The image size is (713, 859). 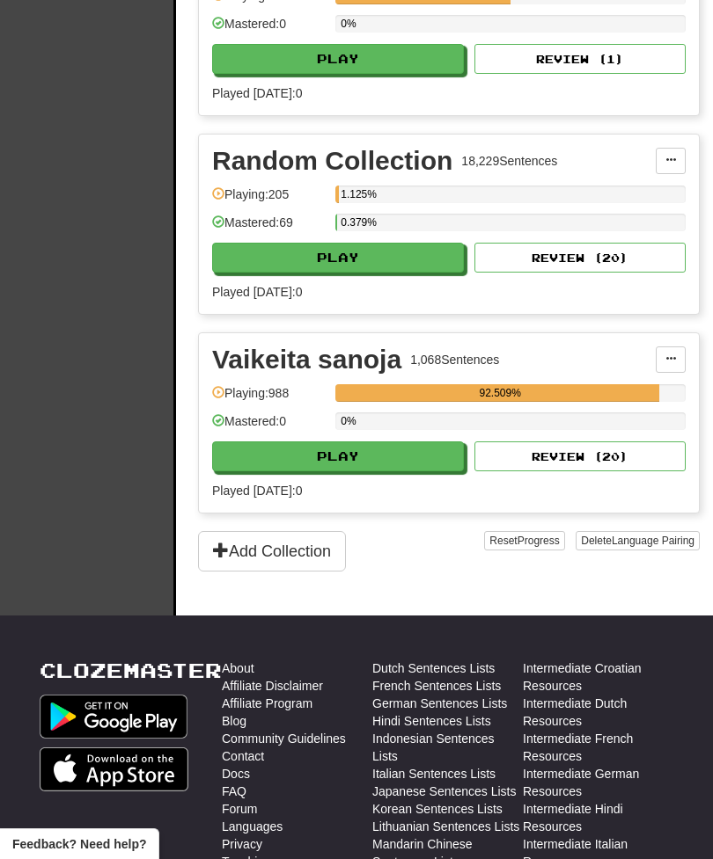 I want to click on a: Contact, so click(x=243, y=757).